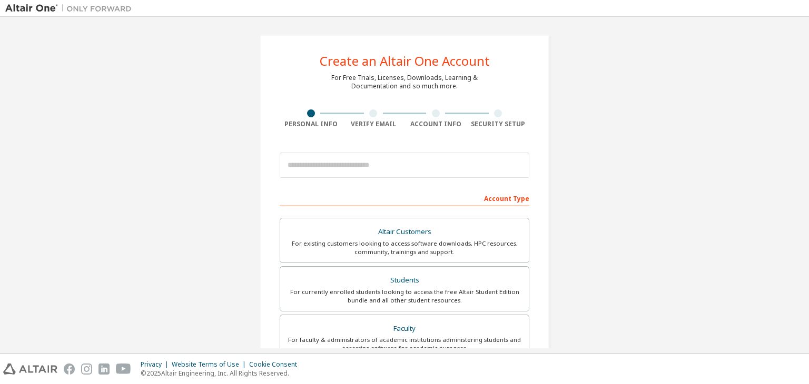  I want to click on img: linkedin.svg, so click(104, 369).